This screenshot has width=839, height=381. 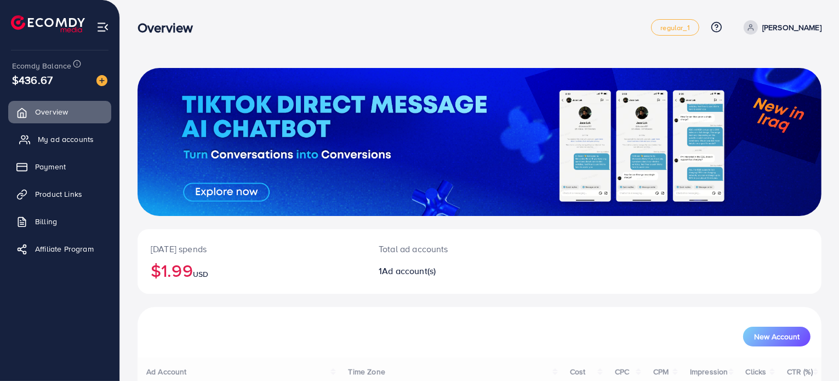 I want to click on a: My ad accounts, so click(x=60, y=139).